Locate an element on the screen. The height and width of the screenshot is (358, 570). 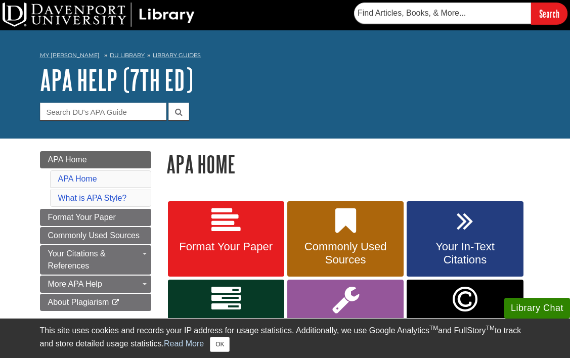
input: Search is located at coordinates (549, 13).